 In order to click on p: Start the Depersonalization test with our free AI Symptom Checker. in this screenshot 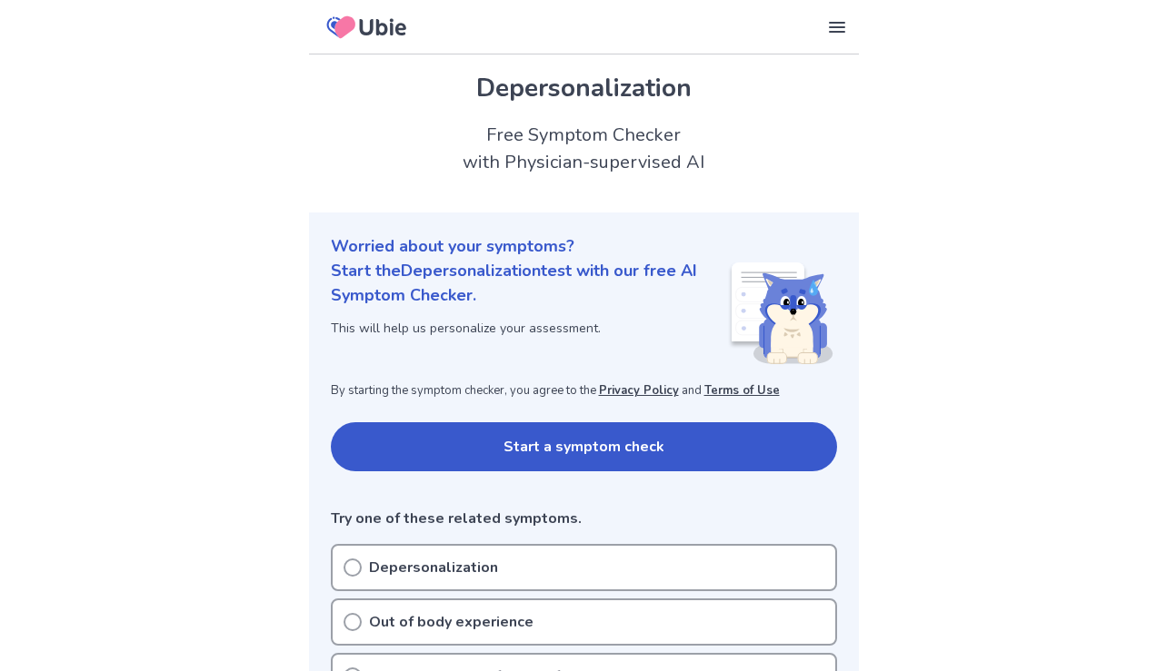, I will do `click(529, 283)`.